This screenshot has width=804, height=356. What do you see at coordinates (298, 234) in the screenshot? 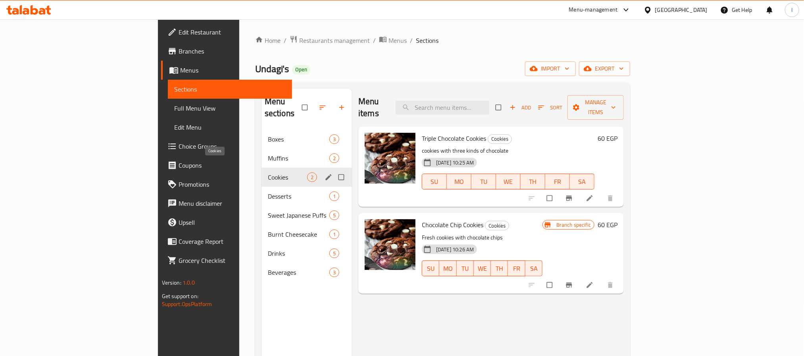
I see `span: Burnt Cheesecake` at bounding box center [298, 234].